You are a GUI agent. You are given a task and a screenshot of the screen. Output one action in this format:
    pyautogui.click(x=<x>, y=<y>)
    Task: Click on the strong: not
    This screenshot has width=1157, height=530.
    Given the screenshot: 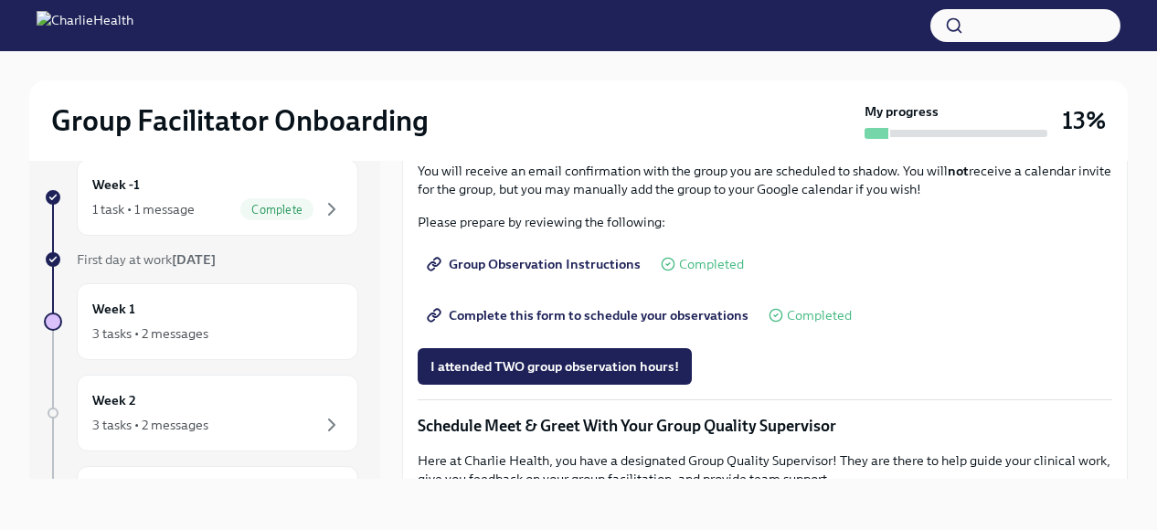 What is the action you would take?
    pyautogui.click(x=958, y=171)
    